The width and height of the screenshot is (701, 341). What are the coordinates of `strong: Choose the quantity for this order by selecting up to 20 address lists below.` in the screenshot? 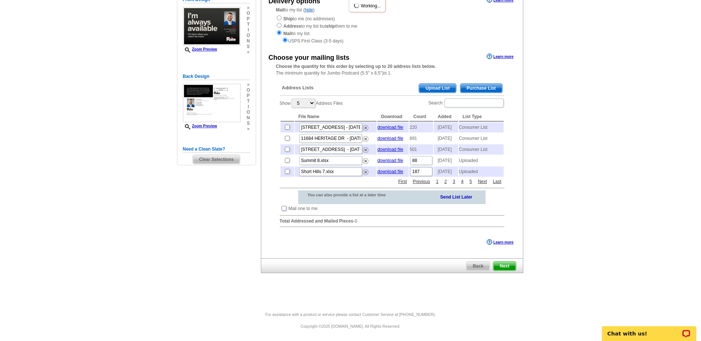 It's located at (356, 66).